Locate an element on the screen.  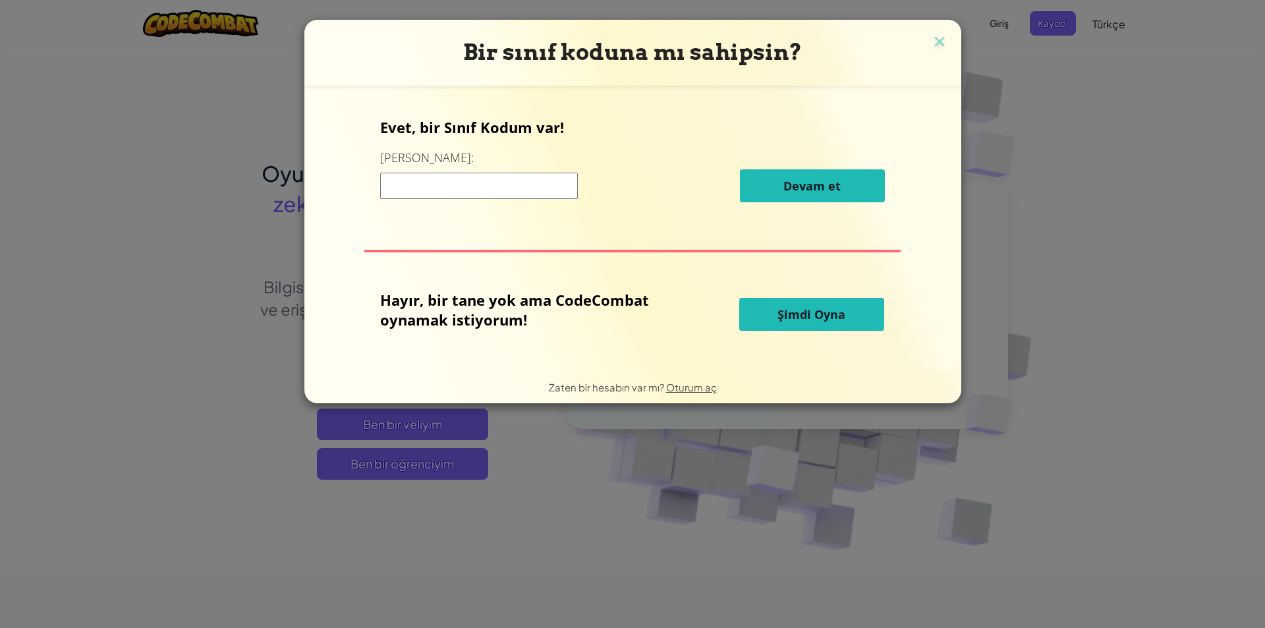
button: Devam et is located at coordinates (812, 186).